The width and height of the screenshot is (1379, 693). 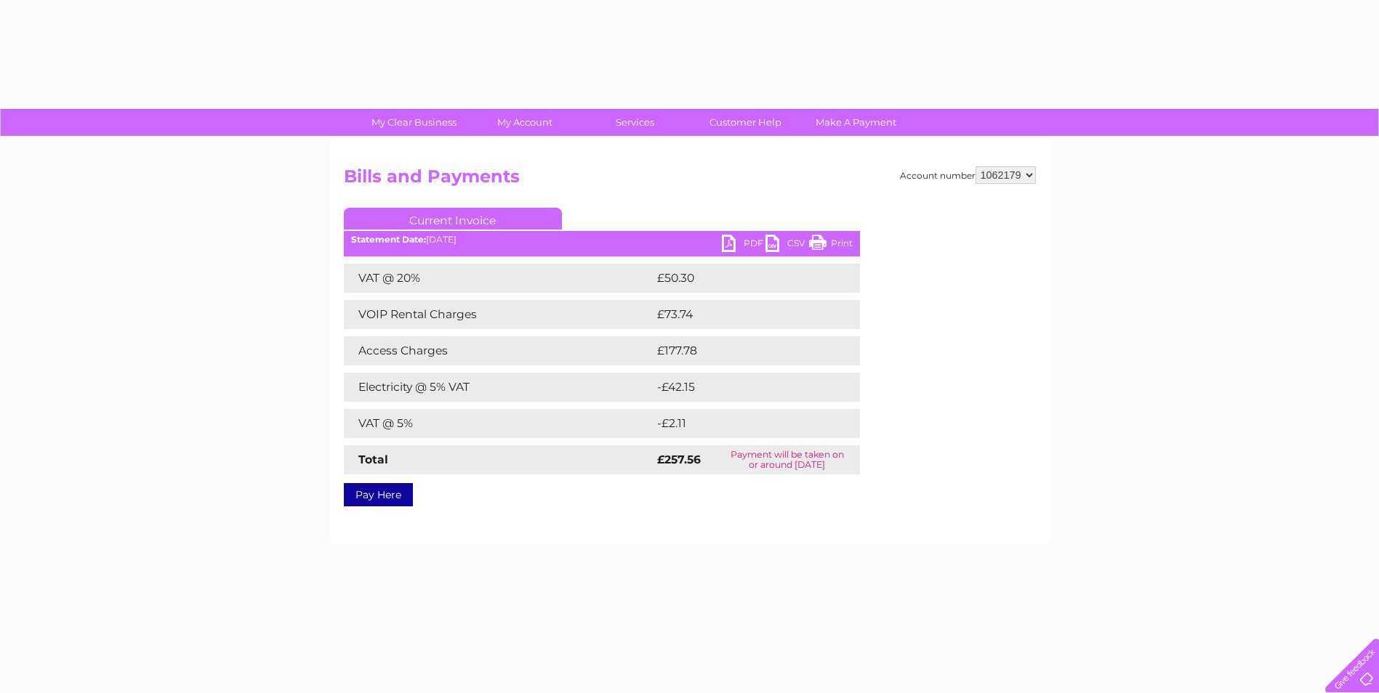 What do you see at coordinates (378, 495) in the screenshot?
I see `a: Pay Here` at bounding box center [378, 495].